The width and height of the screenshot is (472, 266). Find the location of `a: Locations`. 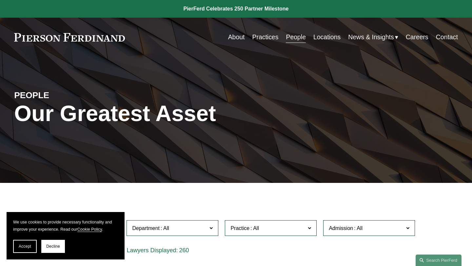

a: Locations is located at coordinates (327, 37).